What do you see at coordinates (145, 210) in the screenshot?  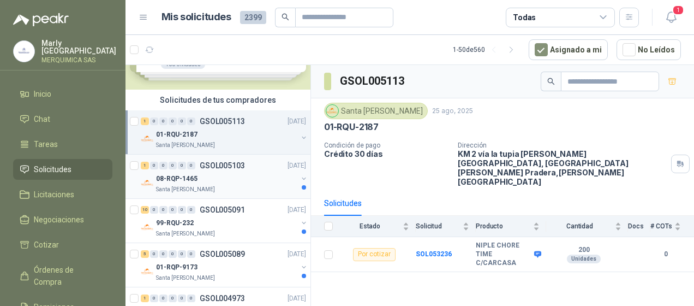 I see `div: 10` at bounding box center [145, 210].